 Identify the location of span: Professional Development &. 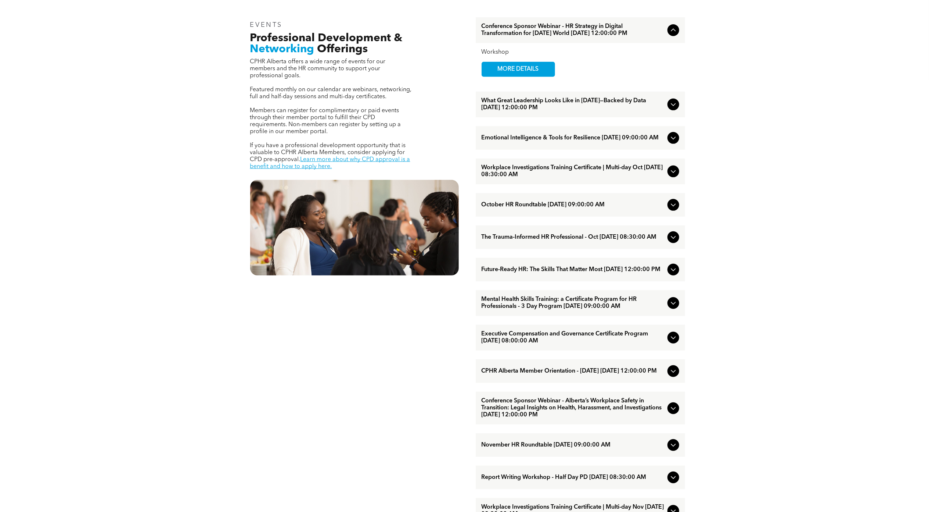
(326, 38).